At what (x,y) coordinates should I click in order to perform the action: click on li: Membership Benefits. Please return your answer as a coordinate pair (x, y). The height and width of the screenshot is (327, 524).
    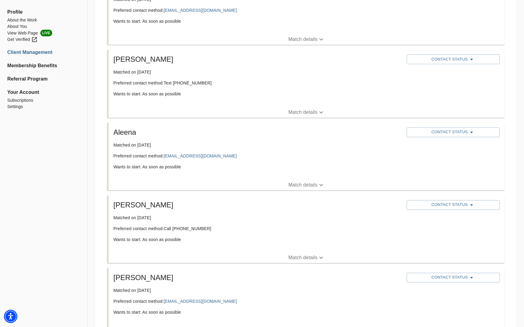
    Looking at the image, I should click on (44, 66).